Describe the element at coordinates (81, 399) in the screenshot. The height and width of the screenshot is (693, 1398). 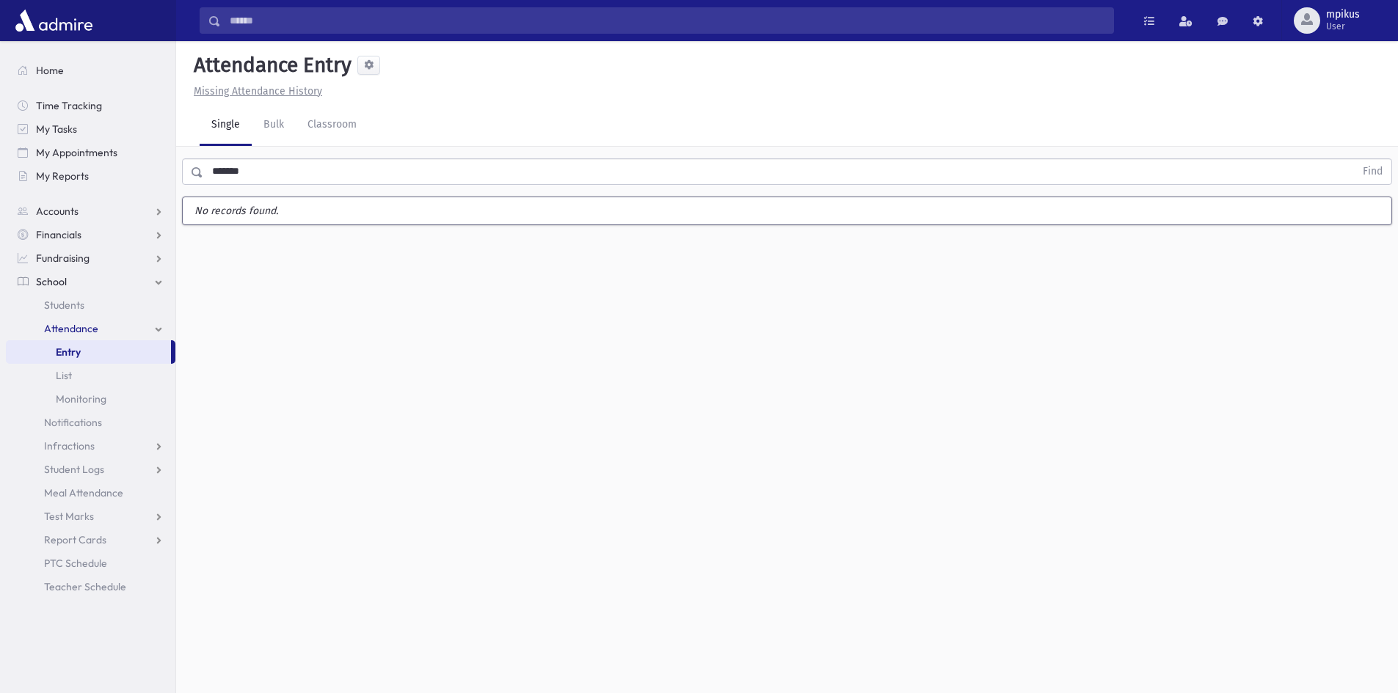
I see `span: Monitoring` at that location.